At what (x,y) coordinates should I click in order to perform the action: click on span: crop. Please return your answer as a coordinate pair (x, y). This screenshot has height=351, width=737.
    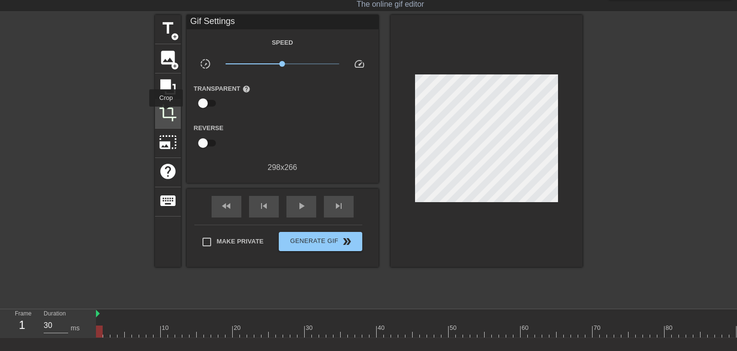
    Looking at the image, I should click on (168, 113).